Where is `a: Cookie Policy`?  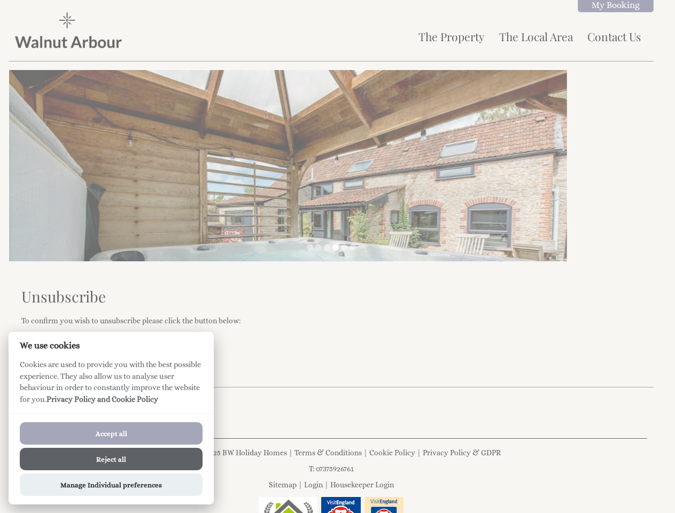
a: Cookie Policy is located at coordinates (392, 453).